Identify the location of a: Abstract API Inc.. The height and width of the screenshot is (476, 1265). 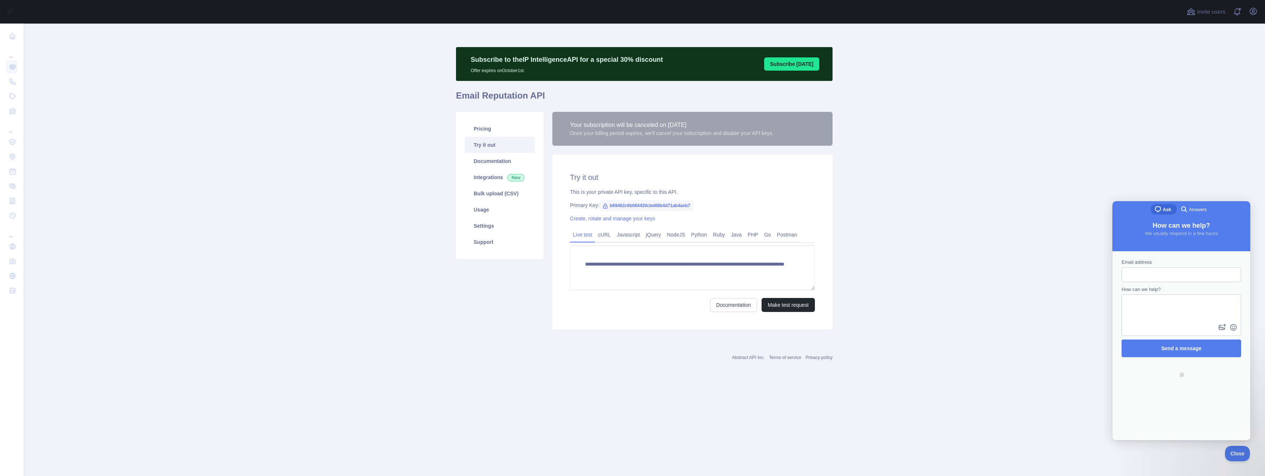
(748, 357).